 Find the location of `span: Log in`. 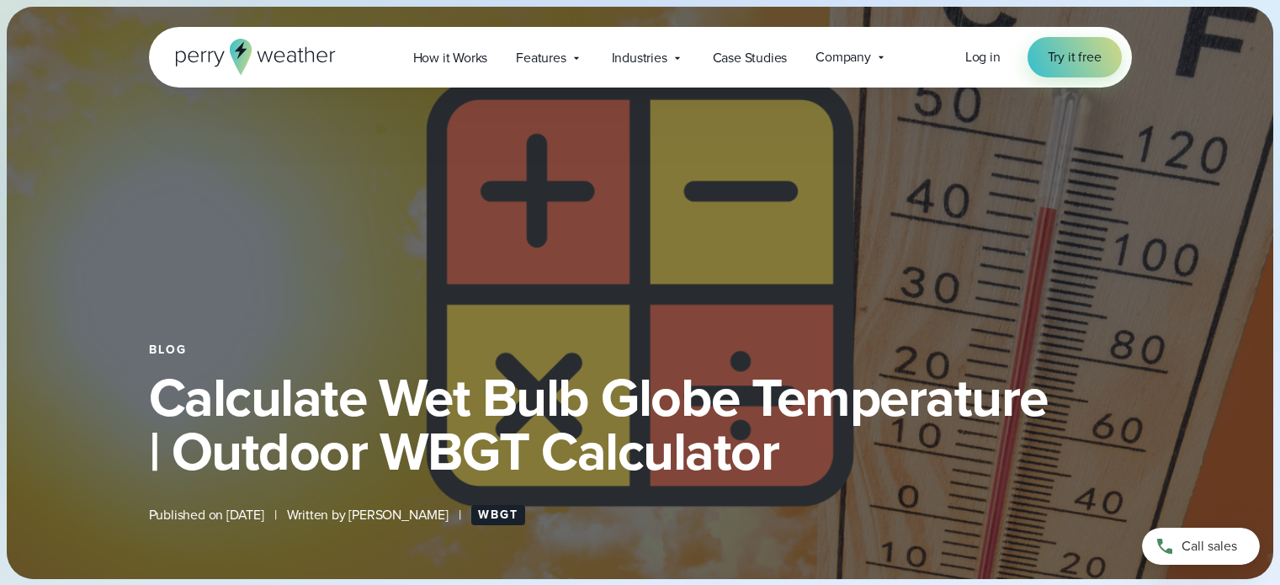

span: Log in is located at coordinates (983, 56).